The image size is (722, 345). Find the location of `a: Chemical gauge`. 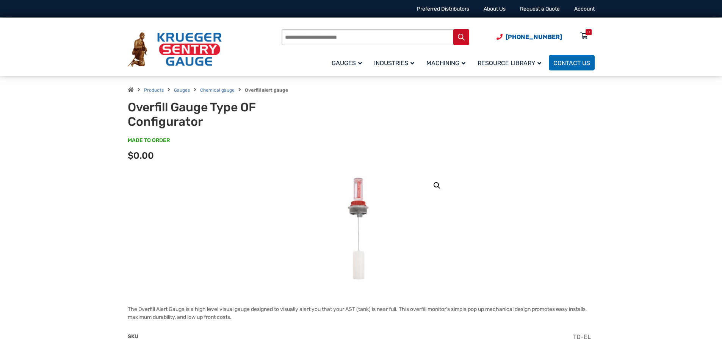

a: Chemical gauge is located at coordinates (217, 90).